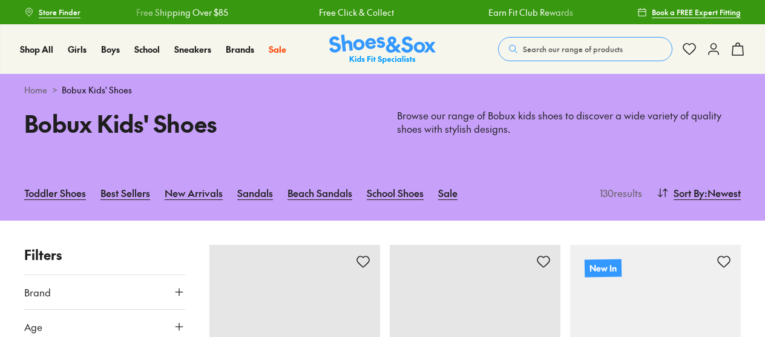 This screenshot has height=337, width=765. What do you see at coordinates (383, 49) in the screenshot?
I see `img: SNS_Logo_Responsive.svg` at bounding box center [383, 49].